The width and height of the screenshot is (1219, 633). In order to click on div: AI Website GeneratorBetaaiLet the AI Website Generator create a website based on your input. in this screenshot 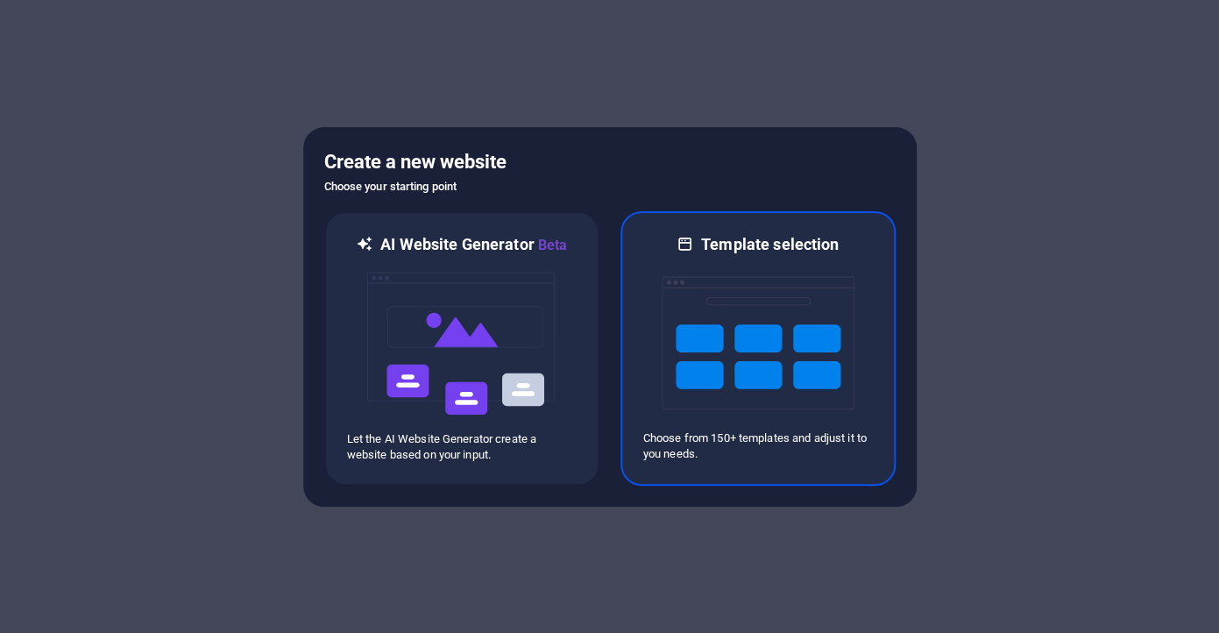, I will do `click(462, 348)`.